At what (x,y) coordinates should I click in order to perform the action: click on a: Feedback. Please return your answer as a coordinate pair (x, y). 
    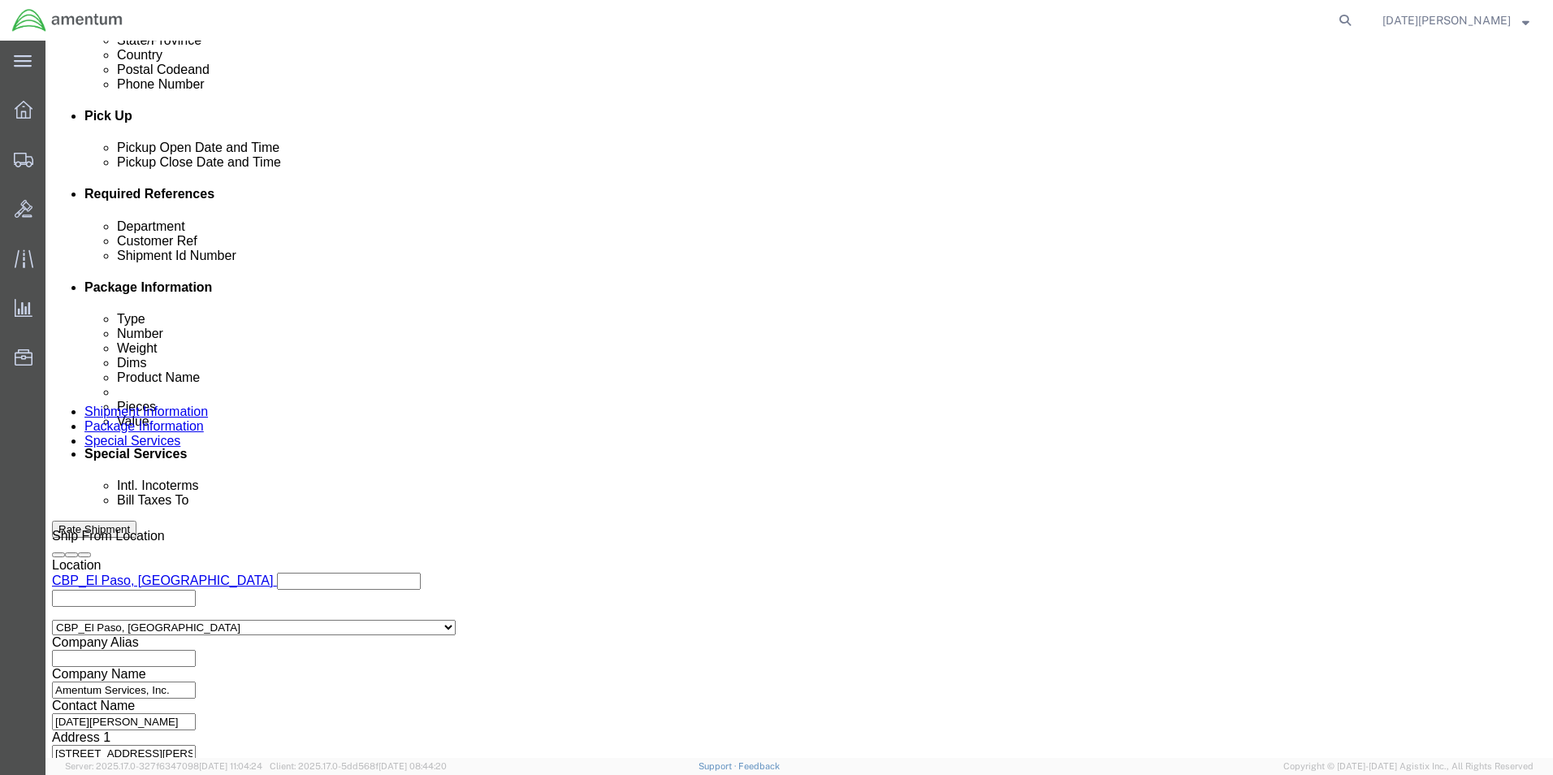
    Looking at the image, I should click on (759, 766).